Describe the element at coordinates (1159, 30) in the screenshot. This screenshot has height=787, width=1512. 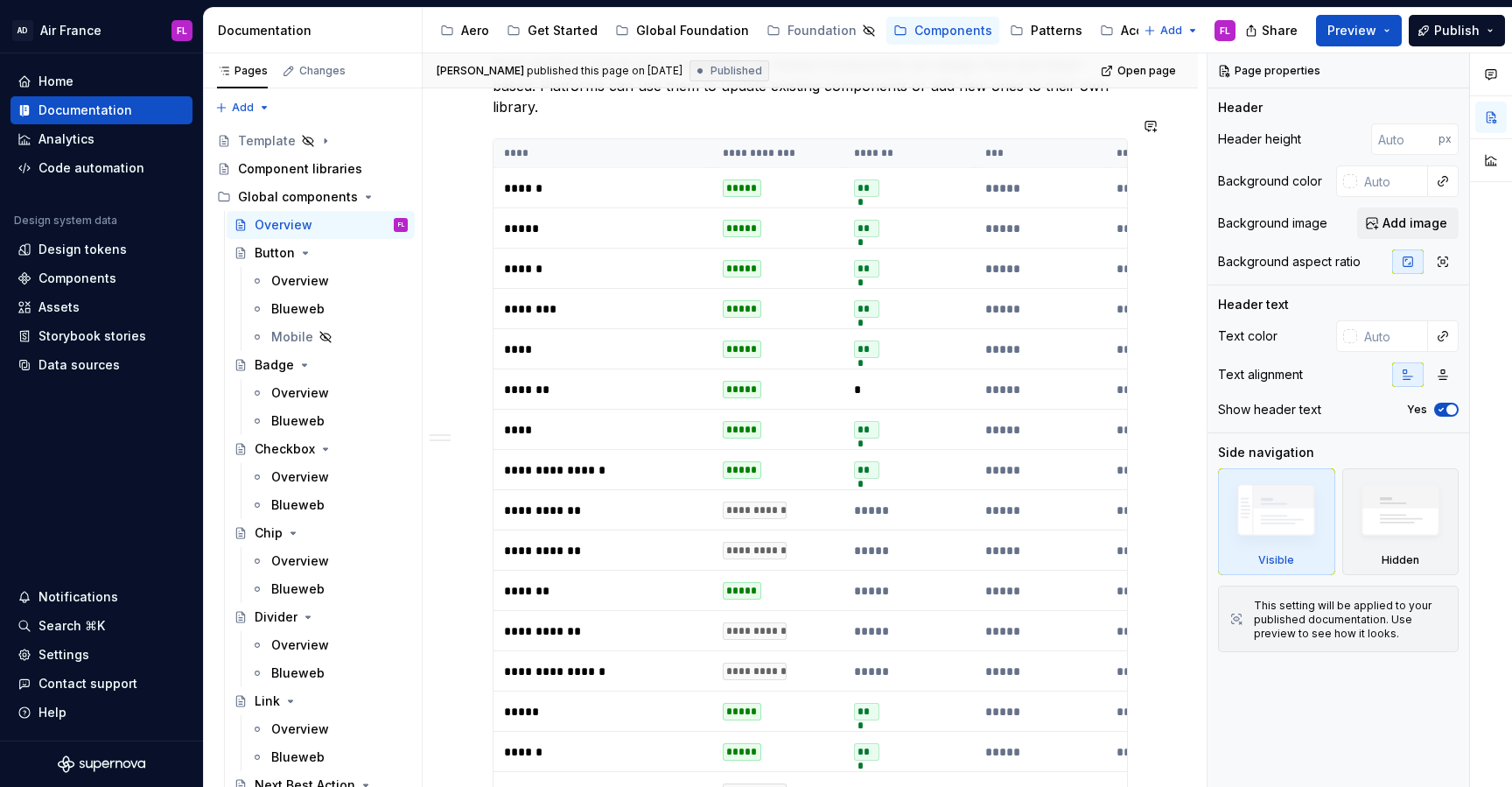
I see `div: Accessibility` at that location.